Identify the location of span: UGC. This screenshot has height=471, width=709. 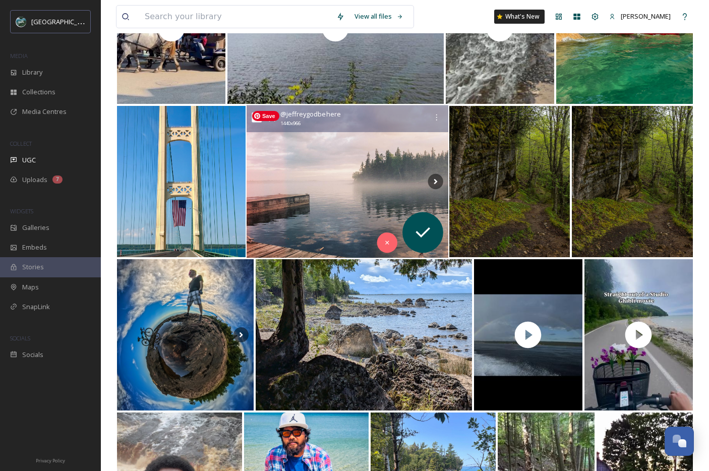
(29, 160).